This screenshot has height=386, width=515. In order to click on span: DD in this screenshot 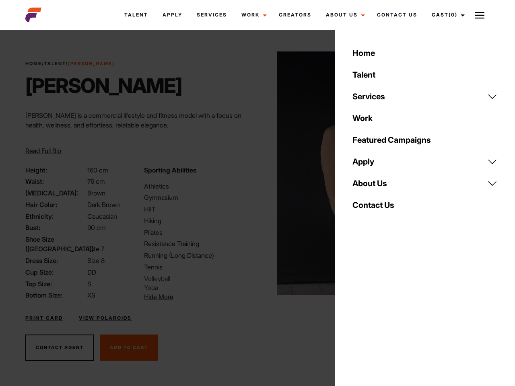, I will do `click(92, 272)`.